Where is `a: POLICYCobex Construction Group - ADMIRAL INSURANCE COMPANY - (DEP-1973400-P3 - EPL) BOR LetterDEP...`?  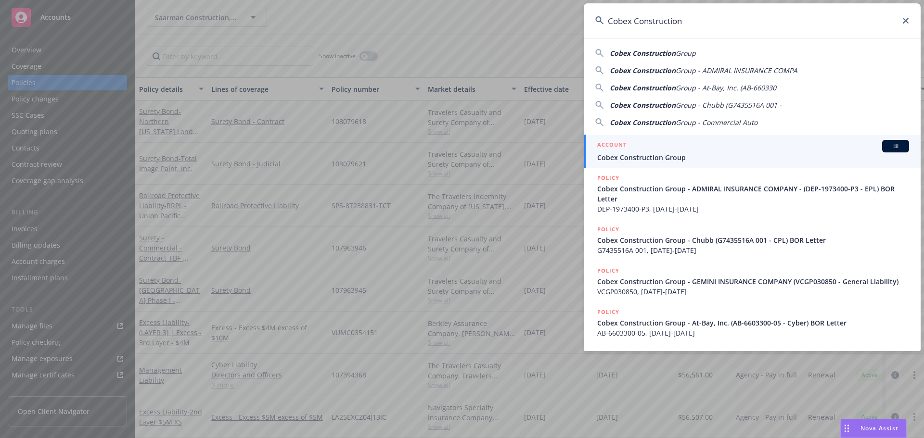
a: POLICYCobex Construction Group - ADMIRAL INSURANCE COMPANY - (DEP-1973400-P3 - EPL) BOR LetterDEP... is located at coordinates (752, 193).